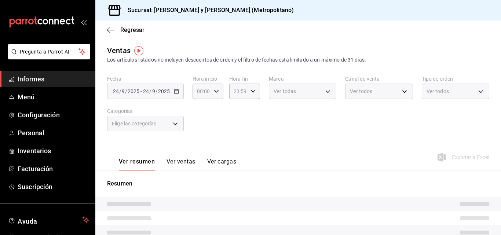 The image size is (501, 235). What do you see at coordinates (35, 187) in the screenshot?
I see `font: Suscripción` at bounding box center [35, 187].